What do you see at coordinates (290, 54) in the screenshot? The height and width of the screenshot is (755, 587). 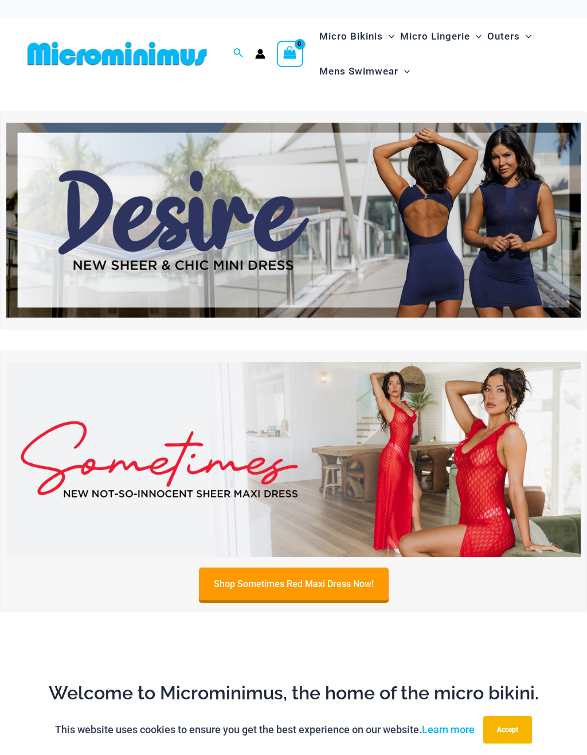 I see `a: View Shopping Cart, empty` at bounding box center [290, 54].